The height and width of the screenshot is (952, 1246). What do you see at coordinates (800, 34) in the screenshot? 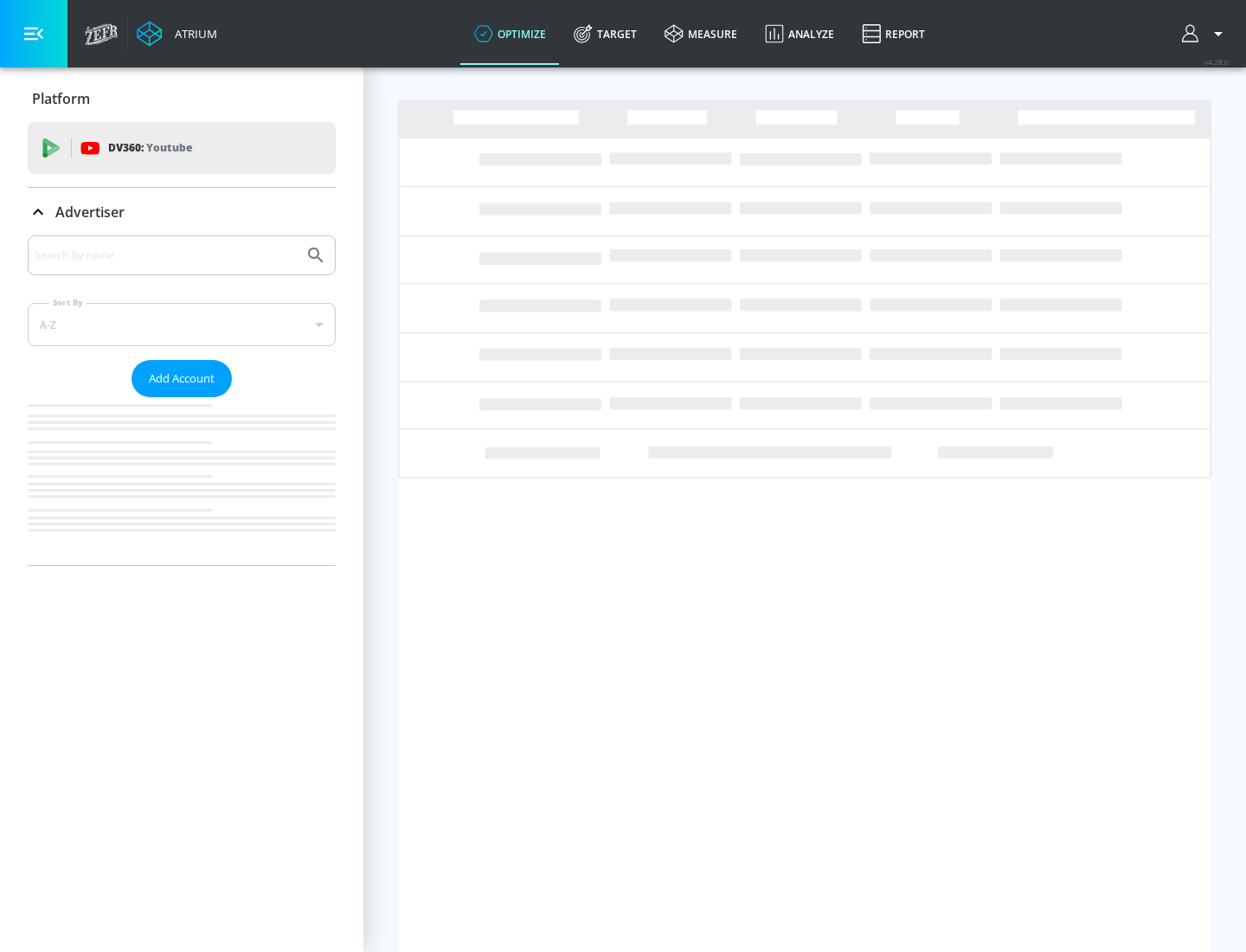
I see `a: Analyze` at bounding box center [800, 34].